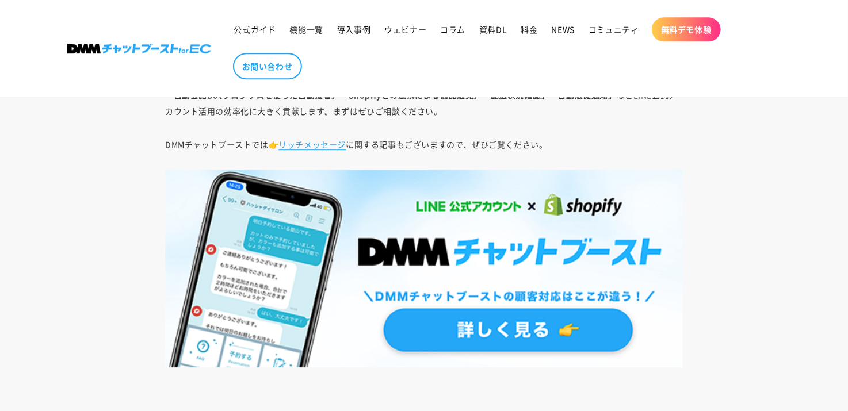  Describe the element at coordinates (424, 144) in the screenshot. I see `p: DMMチャットブーストでは👉 に関する記事もございますので、ぜひご覧ください。` at that location.